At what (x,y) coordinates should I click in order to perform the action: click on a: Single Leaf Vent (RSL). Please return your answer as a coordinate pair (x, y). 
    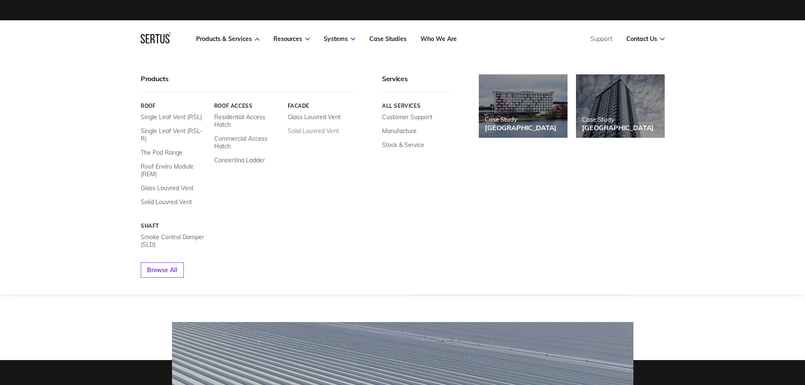
    Looking at the image, I should click on (171, 117).